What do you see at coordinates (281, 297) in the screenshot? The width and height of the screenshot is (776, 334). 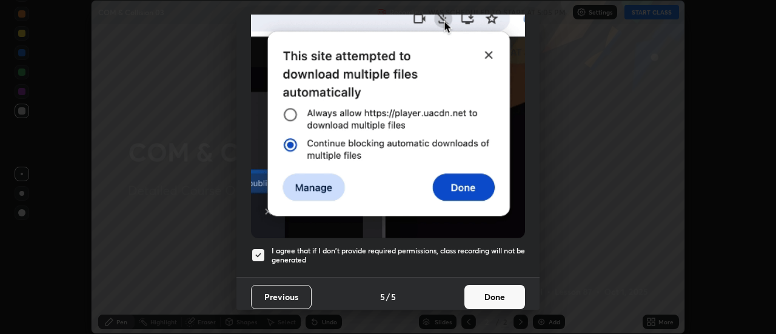 I see `button: Previous` at bounding box center [281, 297].